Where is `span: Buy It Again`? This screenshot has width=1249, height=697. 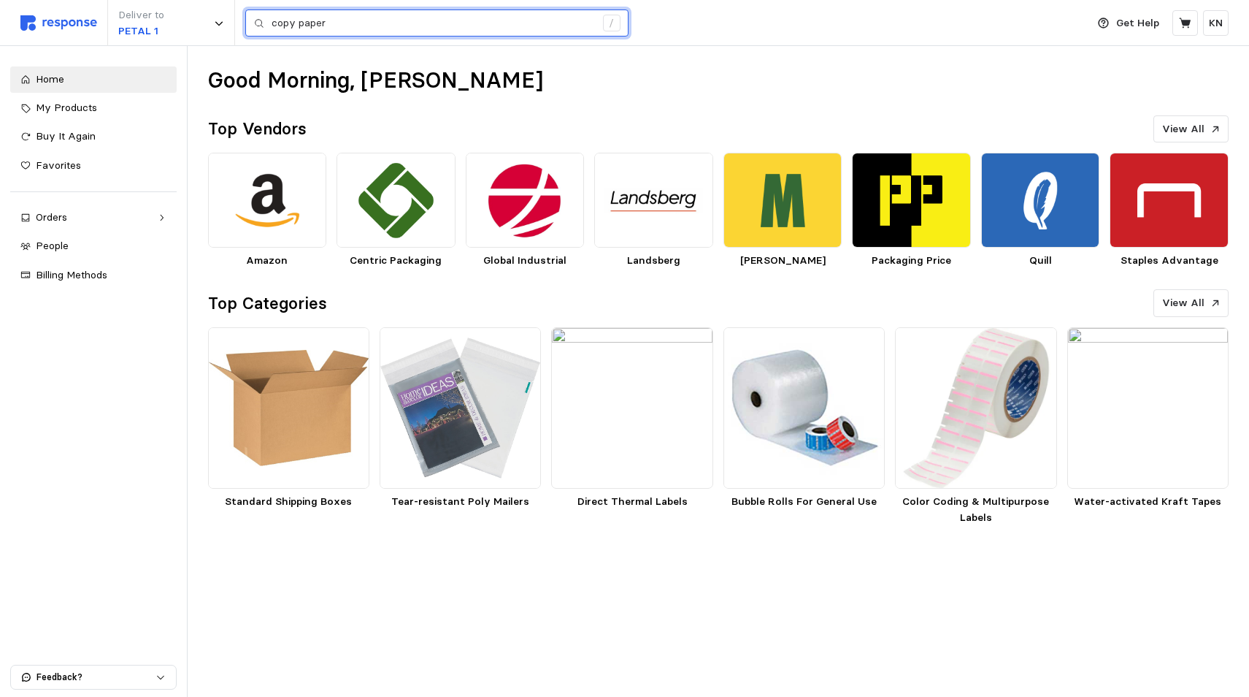
span: Buy It Again is located at coordinates (66, 136).